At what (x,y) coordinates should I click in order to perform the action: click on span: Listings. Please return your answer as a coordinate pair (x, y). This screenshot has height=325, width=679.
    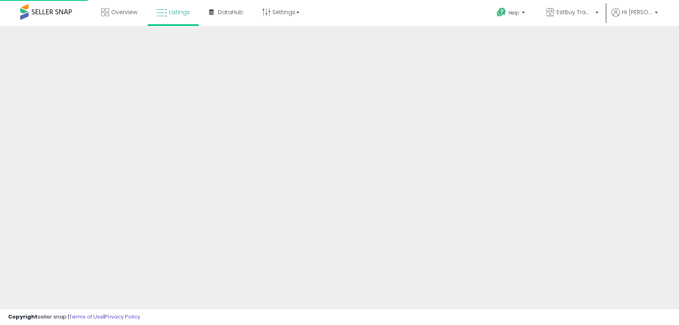
    Looking at the image, I should click on (179, 12).